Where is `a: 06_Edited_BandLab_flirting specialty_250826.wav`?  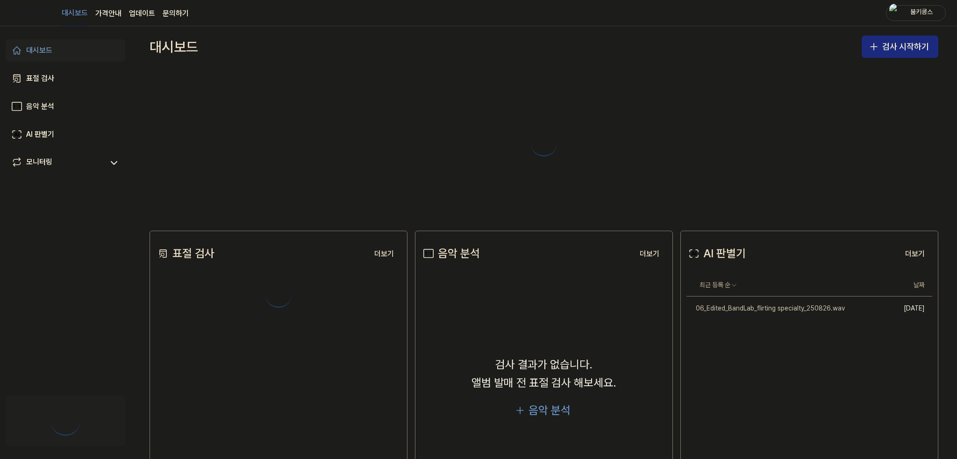 a: 06_Edited_BandLab_flirting specialty_250826.wav is located at coordinates (782, 309).